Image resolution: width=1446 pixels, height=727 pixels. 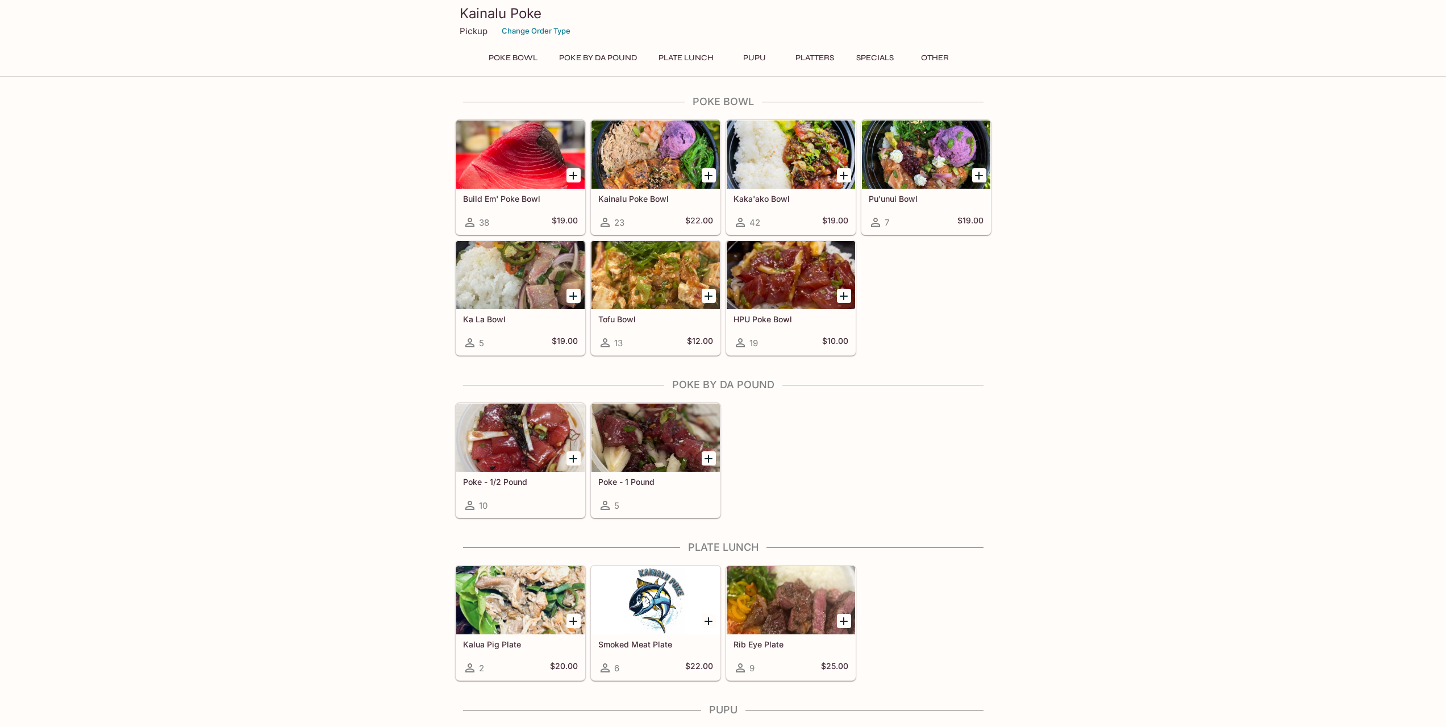 I want to click on a: Smoked Meat Plate6$22.00, so click(x=656, y=623).